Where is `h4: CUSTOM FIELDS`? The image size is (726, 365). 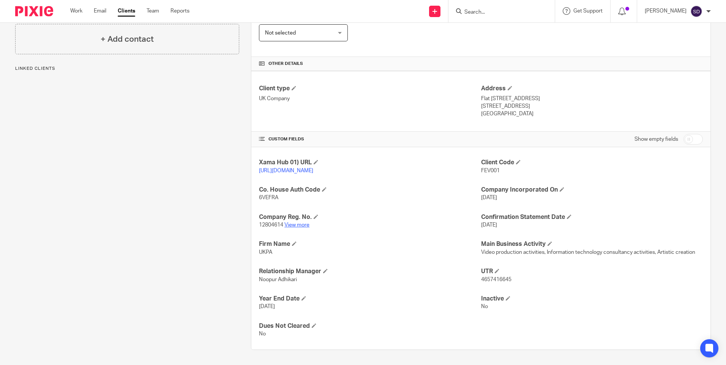 h4: CUSTOM FIELDS is located at coordinates (370, 139).